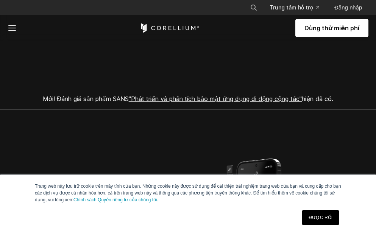  I want to click on button: Tìm kiếm, so click(253, 8).